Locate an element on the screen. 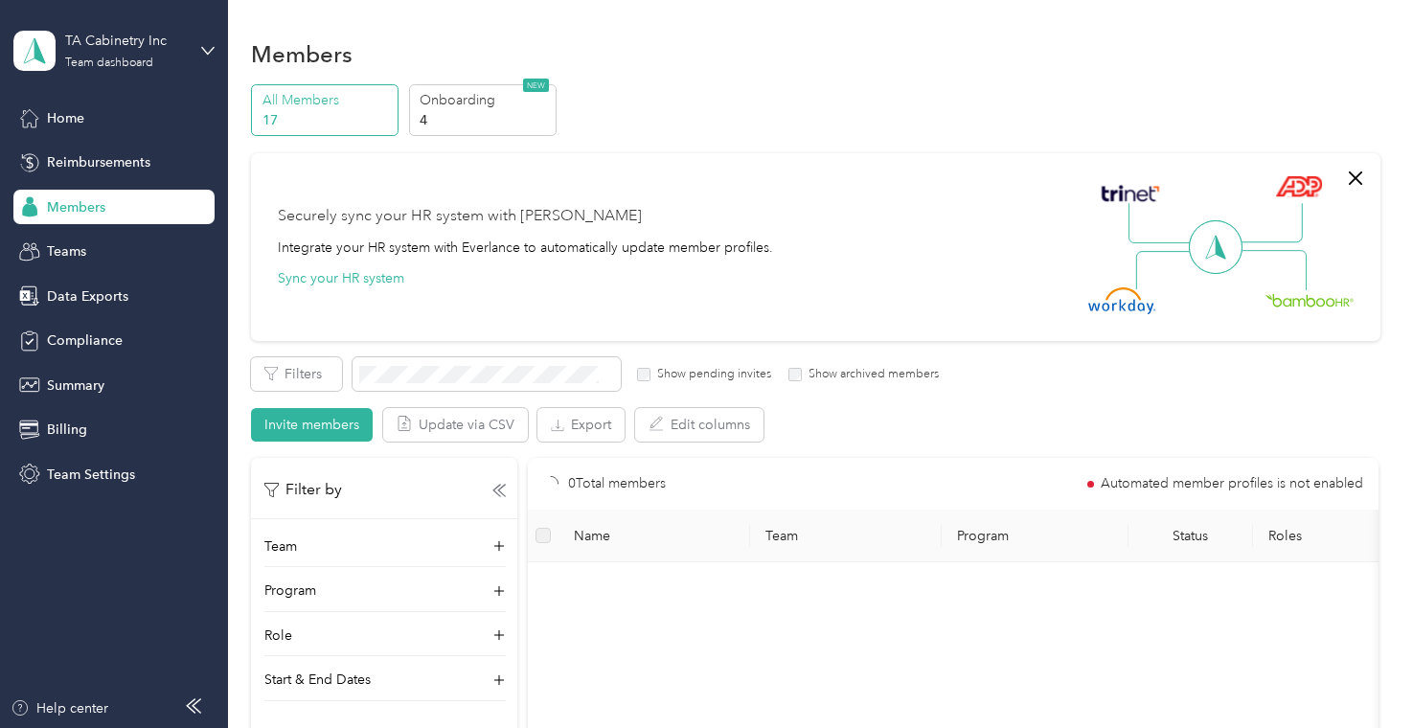 This screenshot has width=1413, height=728. th: Program is located at coordinates (1034, 535).